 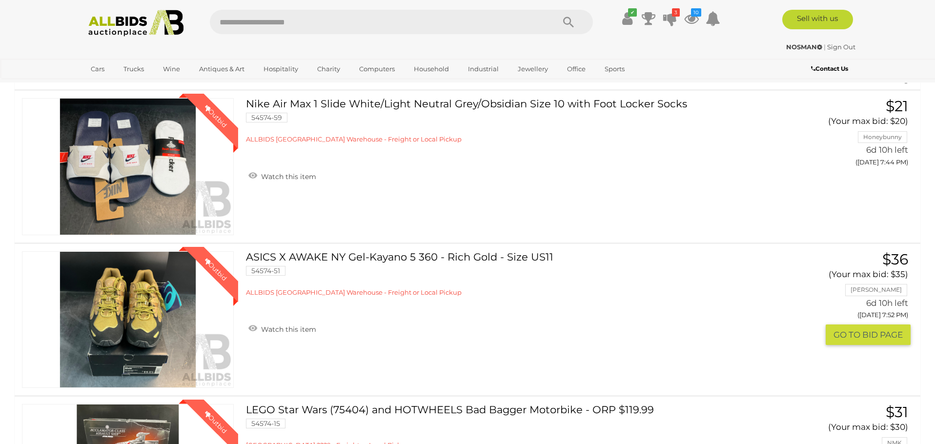 I want to click on a: Sports, so click(x=615, y=69).